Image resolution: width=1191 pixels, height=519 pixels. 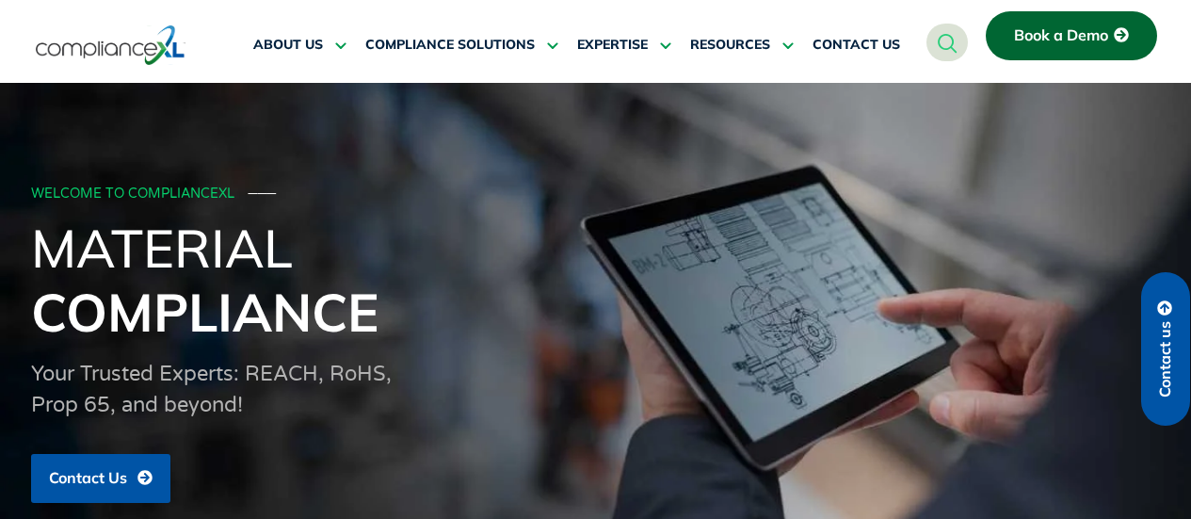 What do you see at coordinates (856, 45) in the screenshot?
I see `a: CONTACT US` at bounding box center [856, 45].